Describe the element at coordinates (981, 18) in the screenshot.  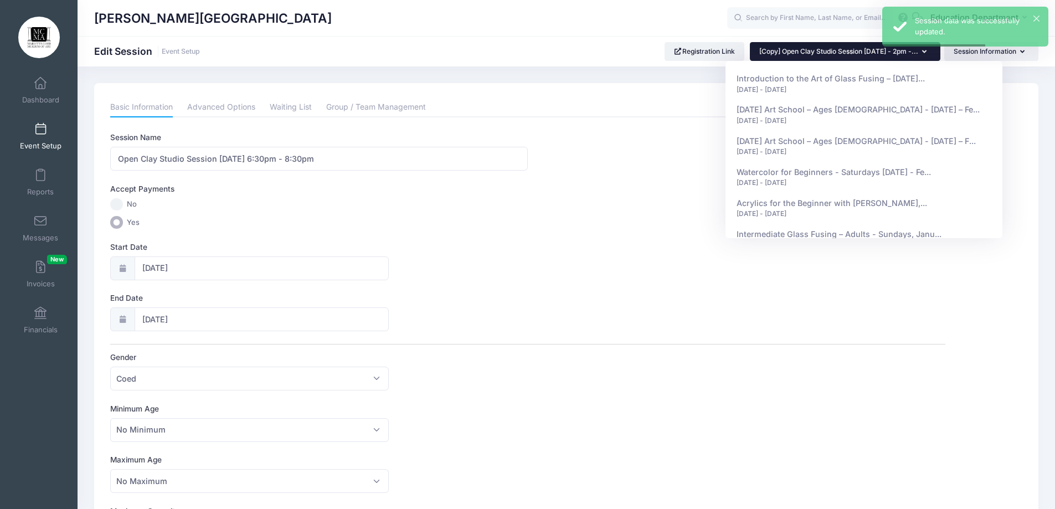
I see `button: Education Department` at that location.